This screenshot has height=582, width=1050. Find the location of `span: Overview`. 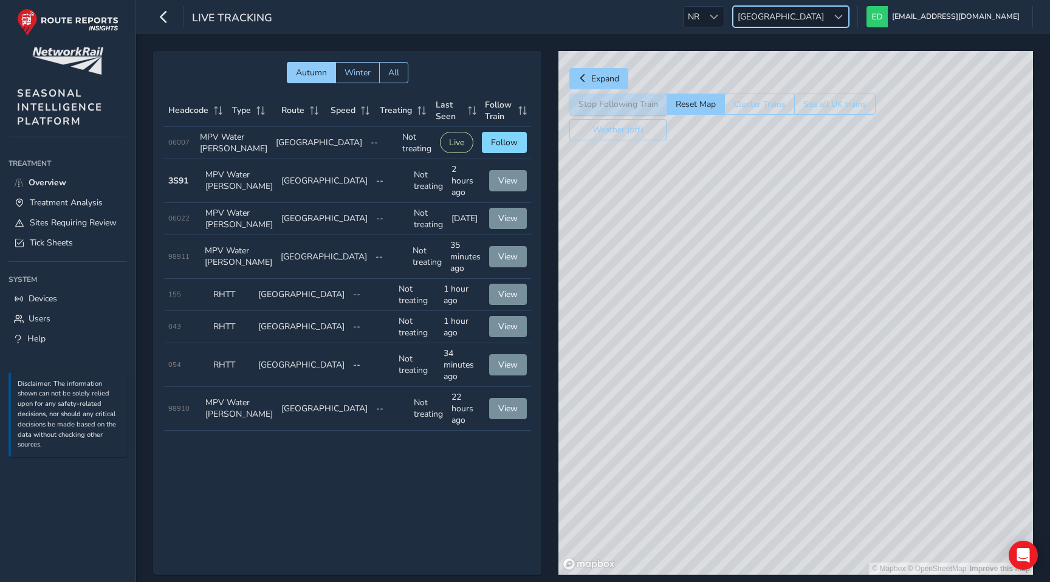

span: Overview is located at coordinates (47, 182).